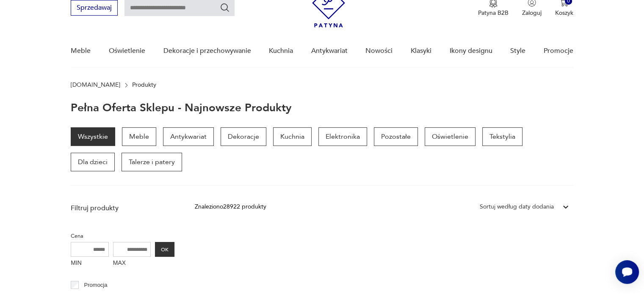 The image size is (644, 294). Describe the element at coordinates (559, 51) in the screenshot. I see `a: Promocje` at that location.